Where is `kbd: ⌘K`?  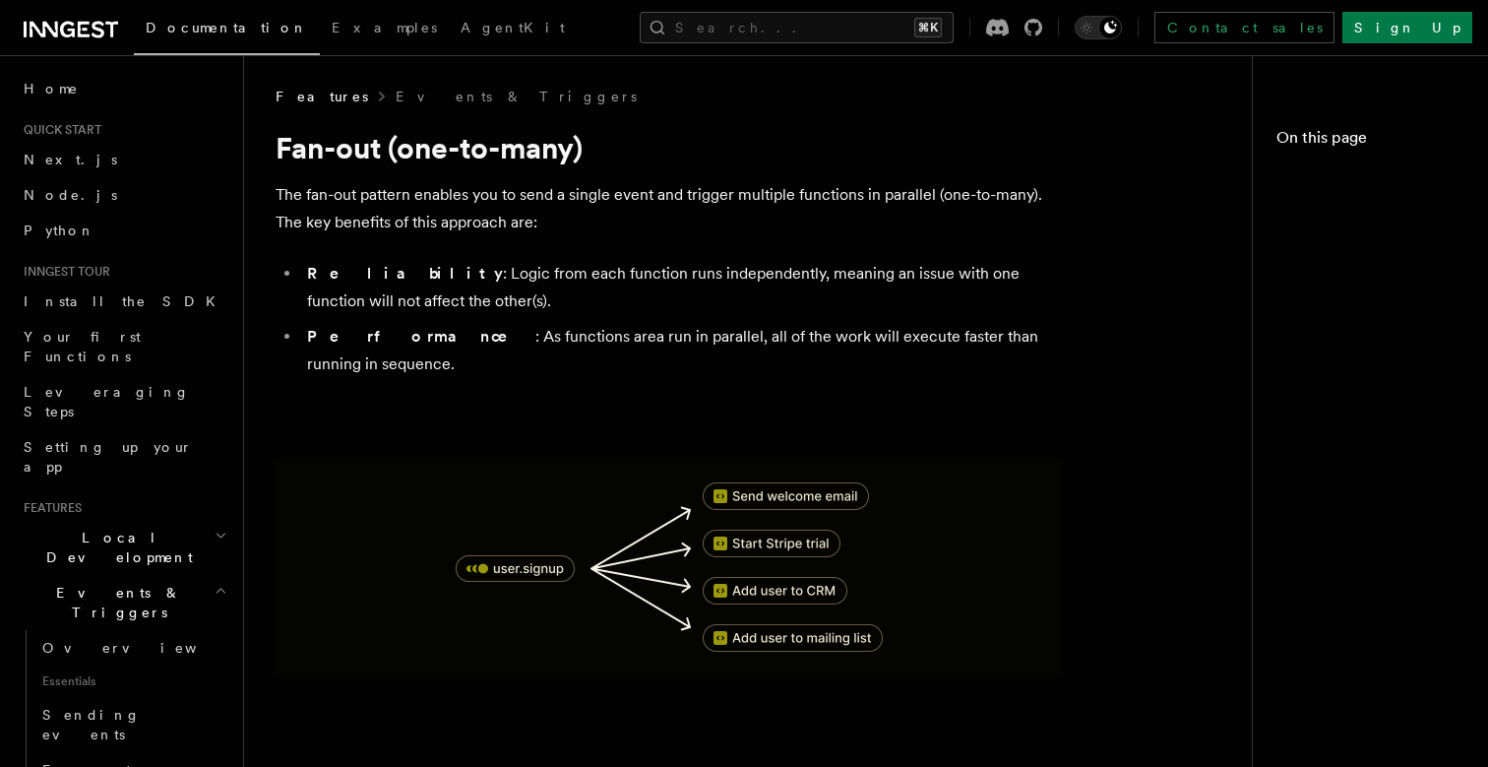
kbd: ⌘K is located at coordinates (928, 28).